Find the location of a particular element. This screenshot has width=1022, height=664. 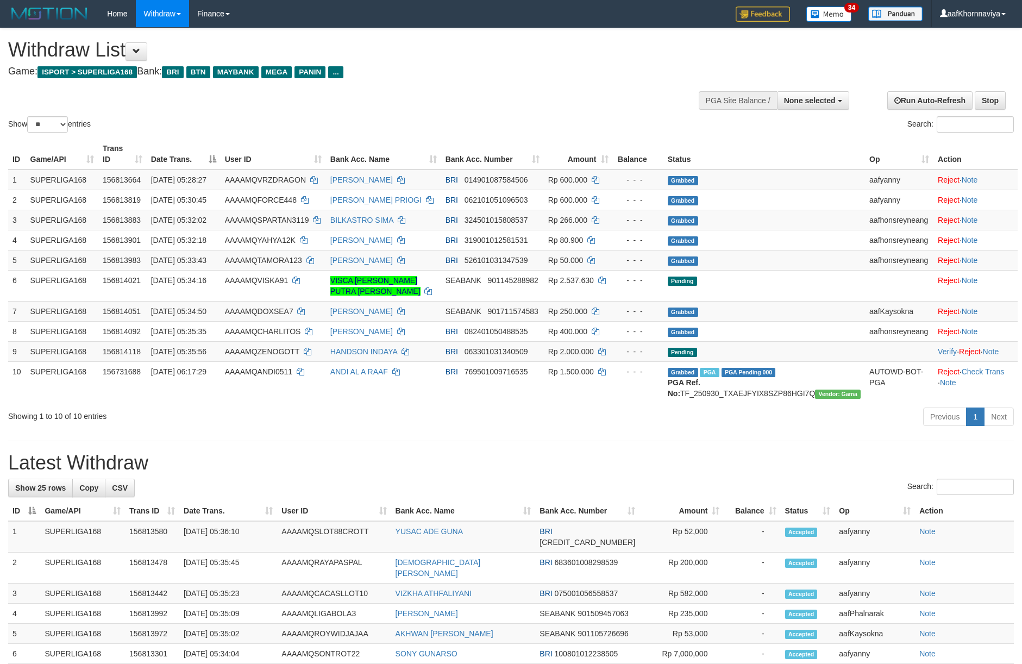

td: 6 is located at coordinates (17, 285).